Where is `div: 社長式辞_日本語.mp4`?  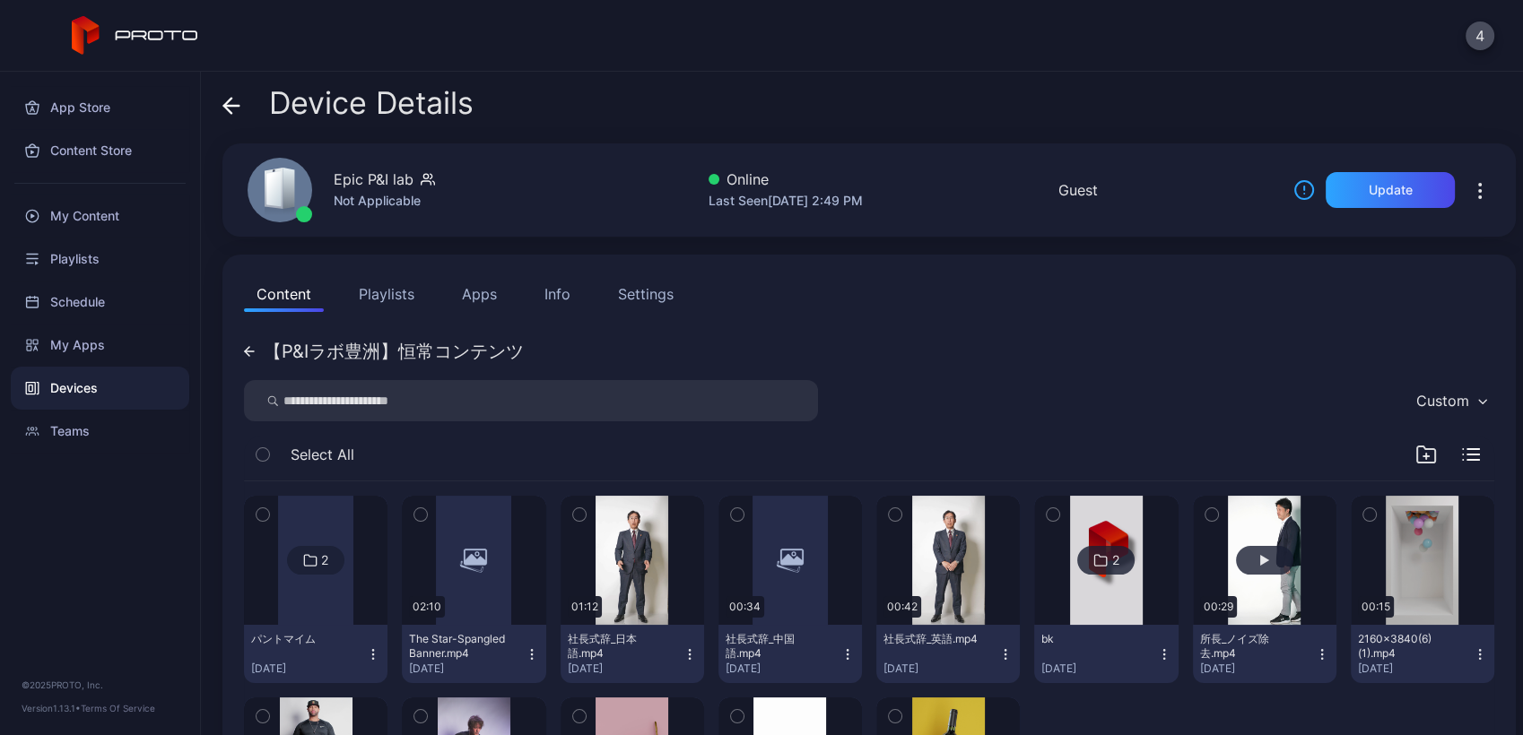
div: 社長式辞_日本語.mp4 is located at coordinates (617, 647).